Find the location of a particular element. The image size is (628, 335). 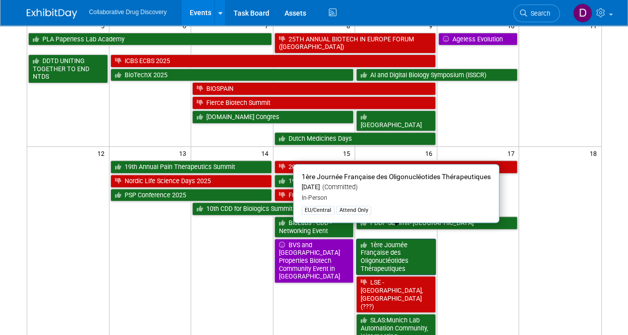

a: Dutch Medicines Days is located at coordinates (355, 139).